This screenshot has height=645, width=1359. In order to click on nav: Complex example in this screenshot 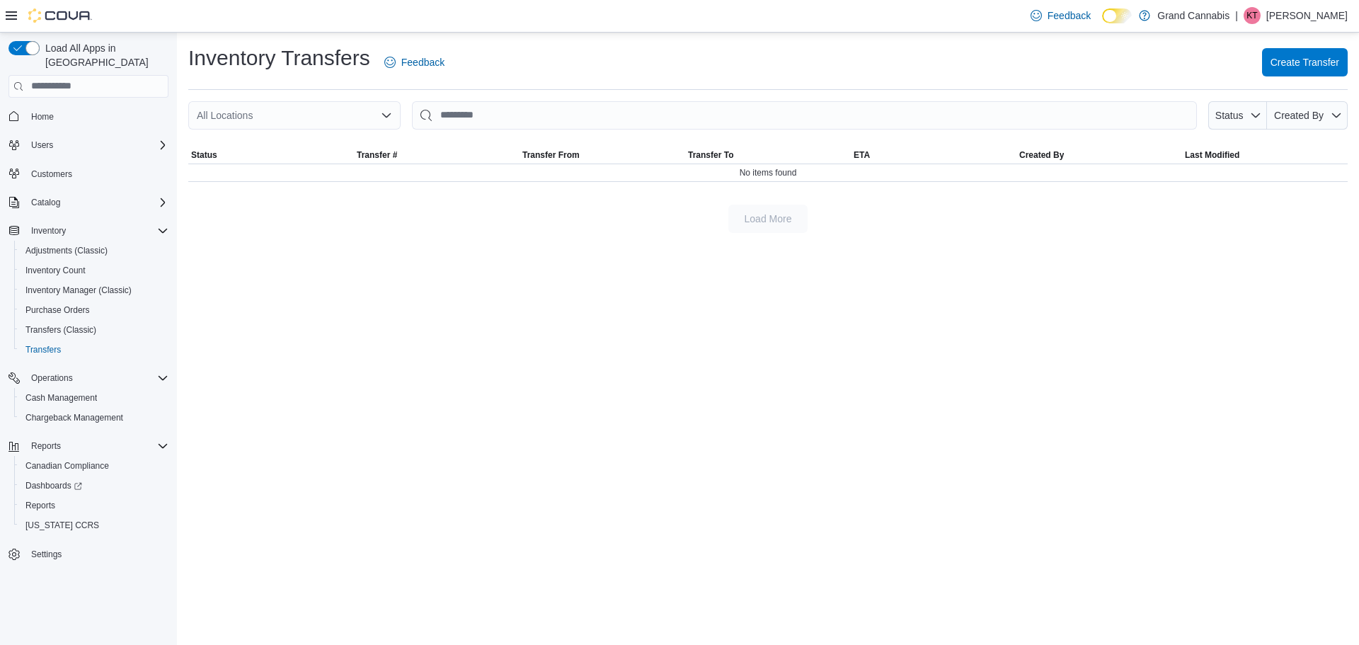, I will do `click(89, 351)`.